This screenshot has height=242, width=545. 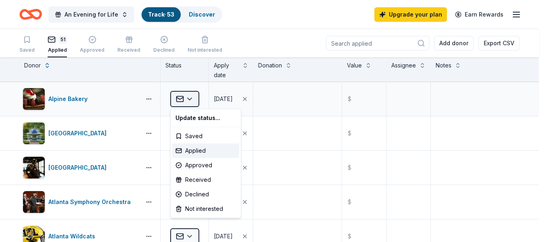 What do you see at coordinates (206, 194) in the screenshot?
I see `div: Declined` at bounding box center [206, 194].